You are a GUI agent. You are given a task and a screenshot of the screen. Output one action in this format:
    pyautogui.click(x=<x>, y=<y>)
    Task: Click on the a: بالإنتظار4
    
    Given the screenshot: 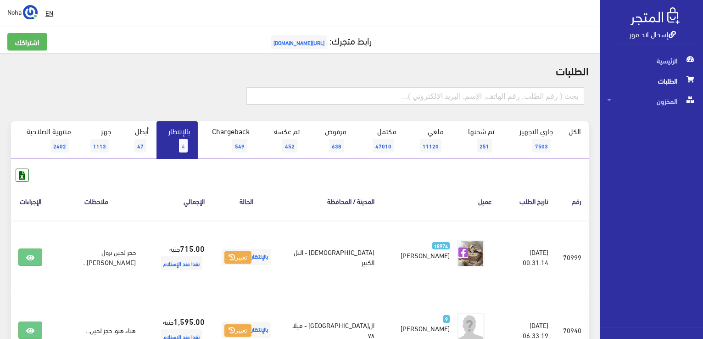 What is the action you would take?
    pyautogui.click(x=177, y=140)
    